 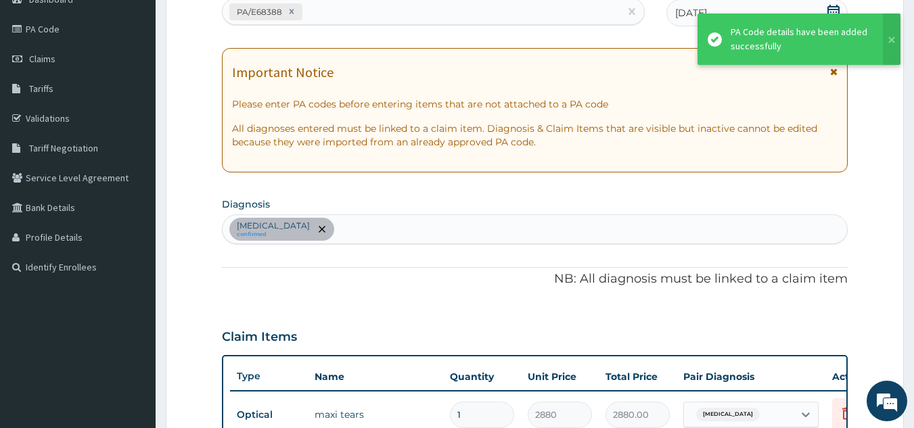 What do you see at coordinates (133, 196) in the screenshot?
I see `span: We're online!` at bounding box center [133, 196].